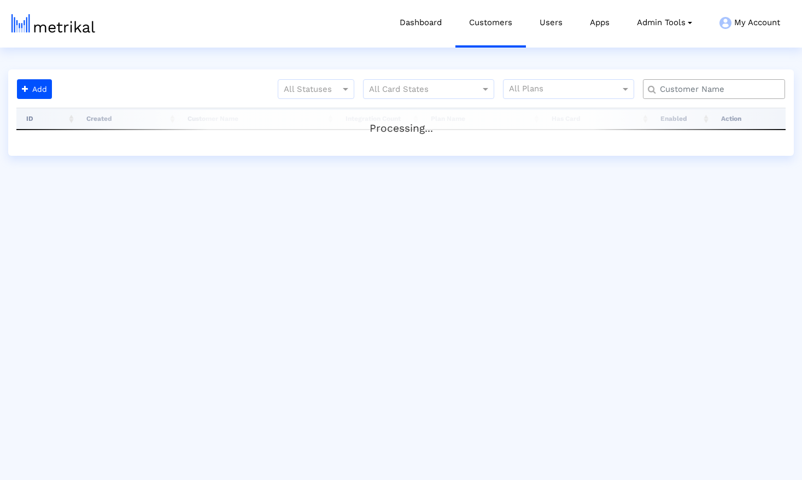  What do you see at coordinates (256, 119) in the screenshot?
I see `th: Customer Name` at bounding box center [256, 119].